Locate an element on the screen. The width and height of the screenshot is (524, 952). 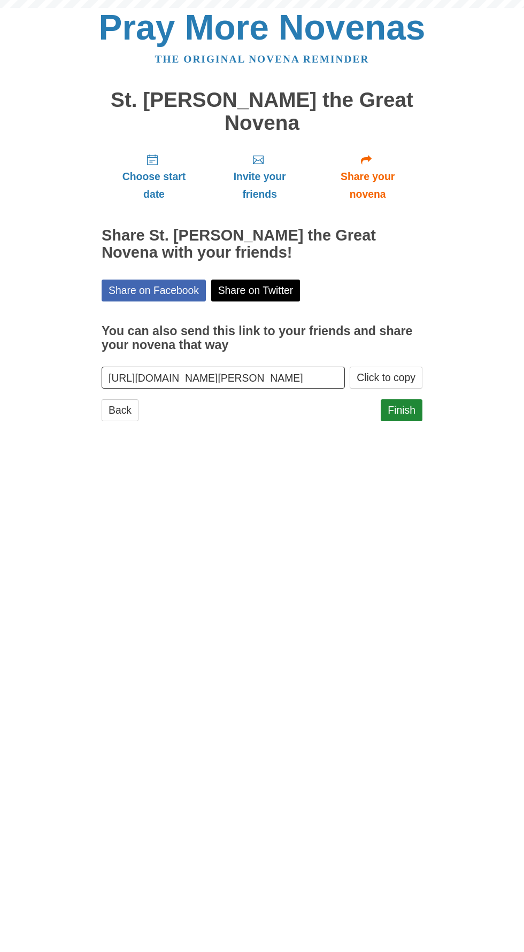
h3: You can also send this link to your friends and share your novena that way is located at coordinates (262, 338).